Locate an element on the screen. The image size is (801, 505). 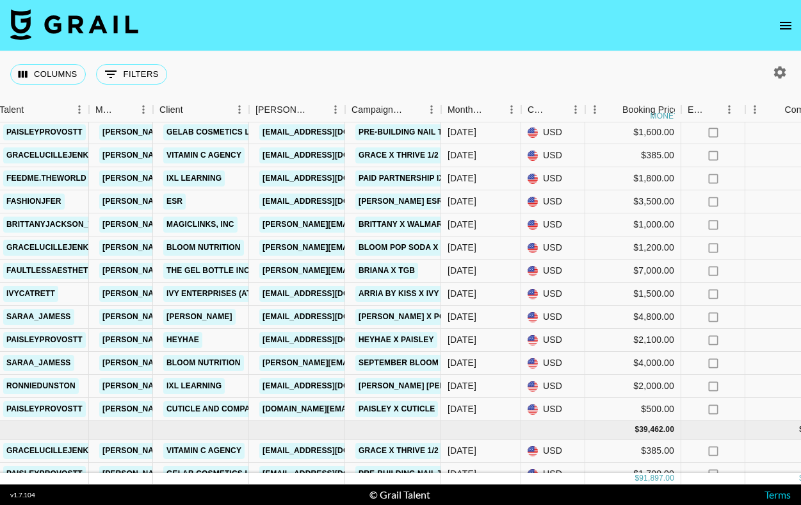
div: Manager is located at coordinates (106, 110).